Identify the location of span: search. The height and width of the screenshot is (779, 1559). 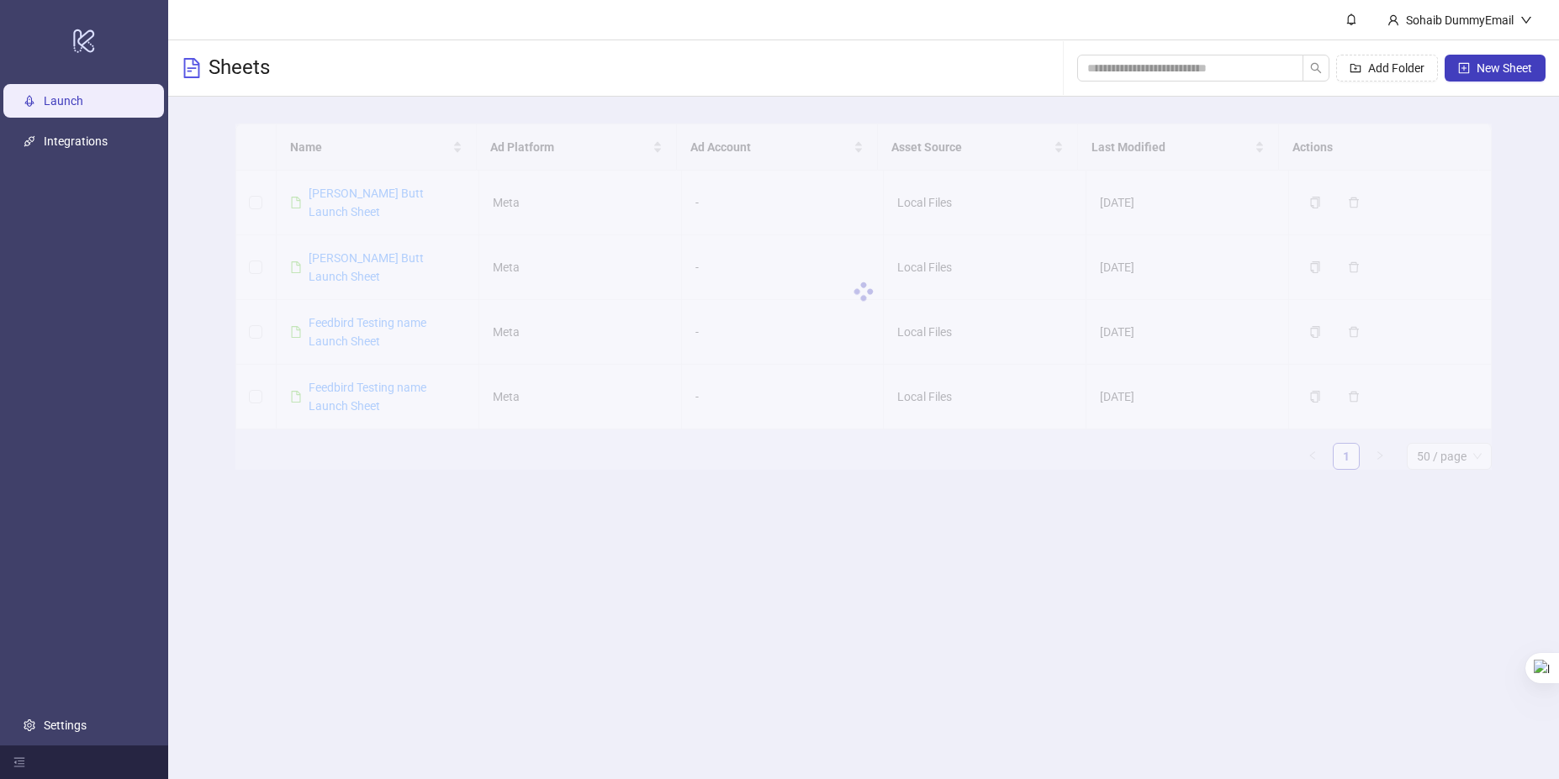
(1316, 68).